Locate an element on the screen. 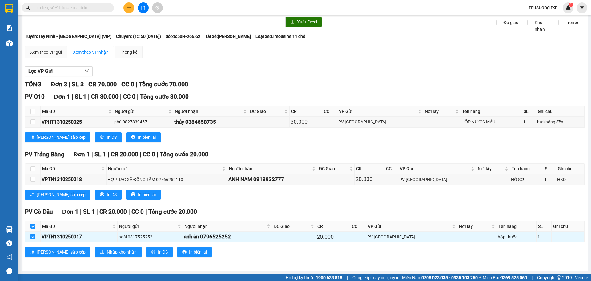 The image size is (591, 281). button: plus is located at coordinates (129, 8).